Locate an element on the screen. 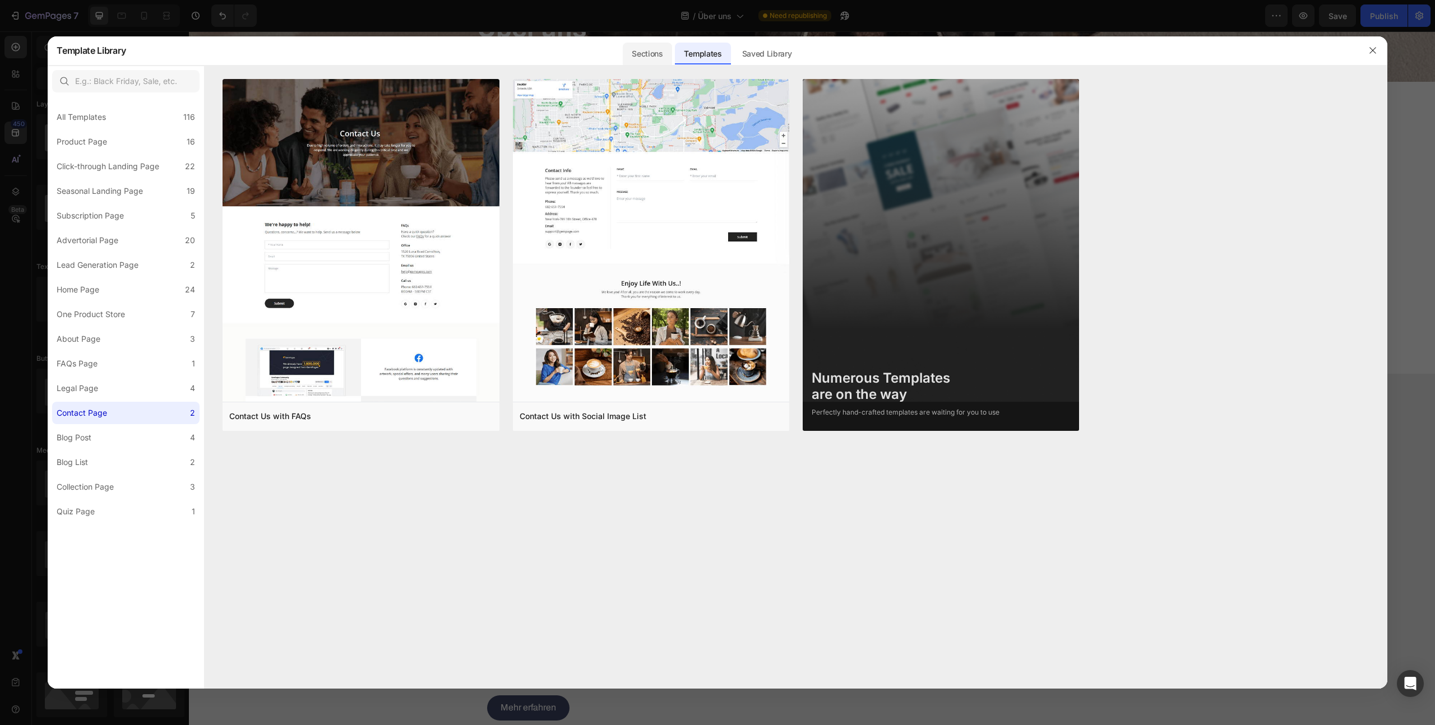 This screenshot has width=1435, height=725. div: Templates is located at coordinates (702, 54).